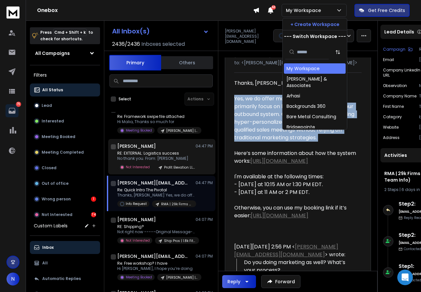  Describe the element at coordinates (397, 49) in the screenshot. I see `button: Campaign` at that location.